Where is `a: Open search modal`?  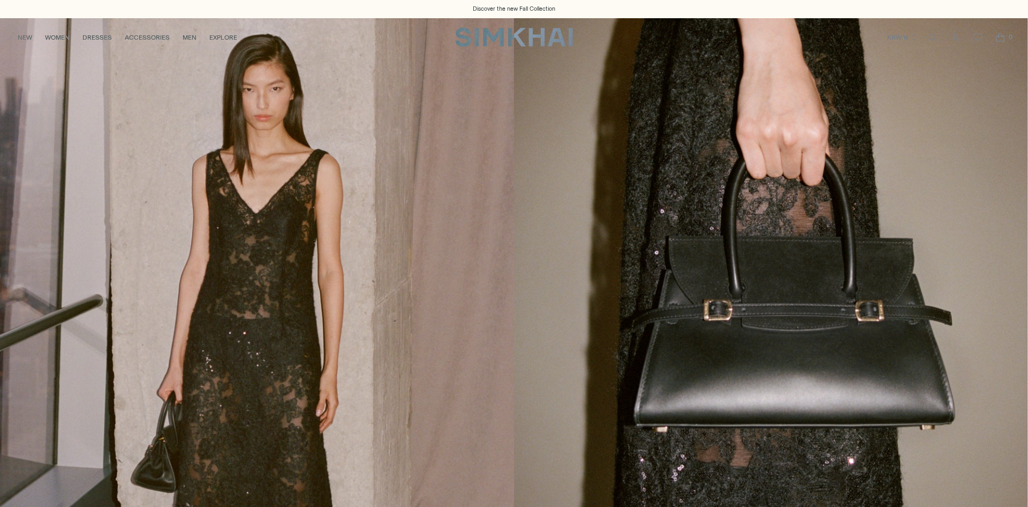 a: Open search modal is located at coordinates (933, 37).